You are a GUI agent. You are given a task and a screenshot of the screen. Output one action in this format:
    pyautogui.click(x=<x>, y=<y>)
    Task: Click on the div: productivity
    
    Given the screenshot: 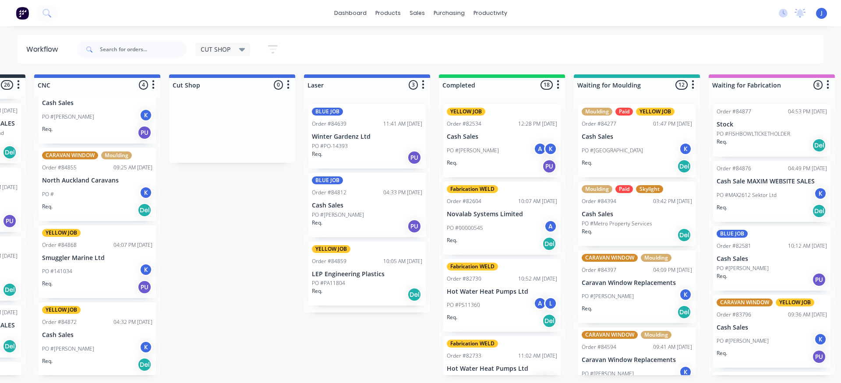 What is the action you would take?
    pyautogui.click(x=490, y=13)
    